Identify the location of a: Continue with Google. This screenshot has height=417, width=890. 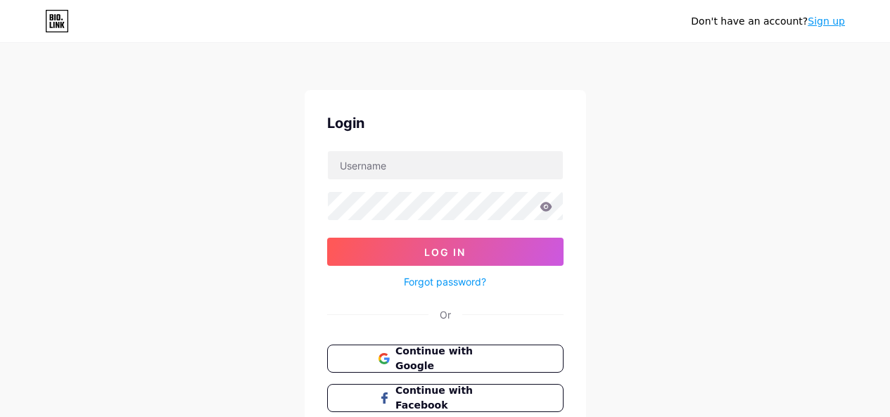
(445, 359).